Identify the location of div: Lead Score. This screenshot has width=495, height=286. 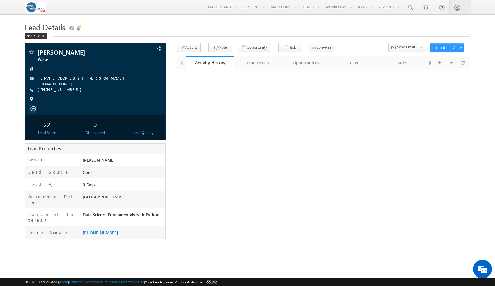
(47, 133).